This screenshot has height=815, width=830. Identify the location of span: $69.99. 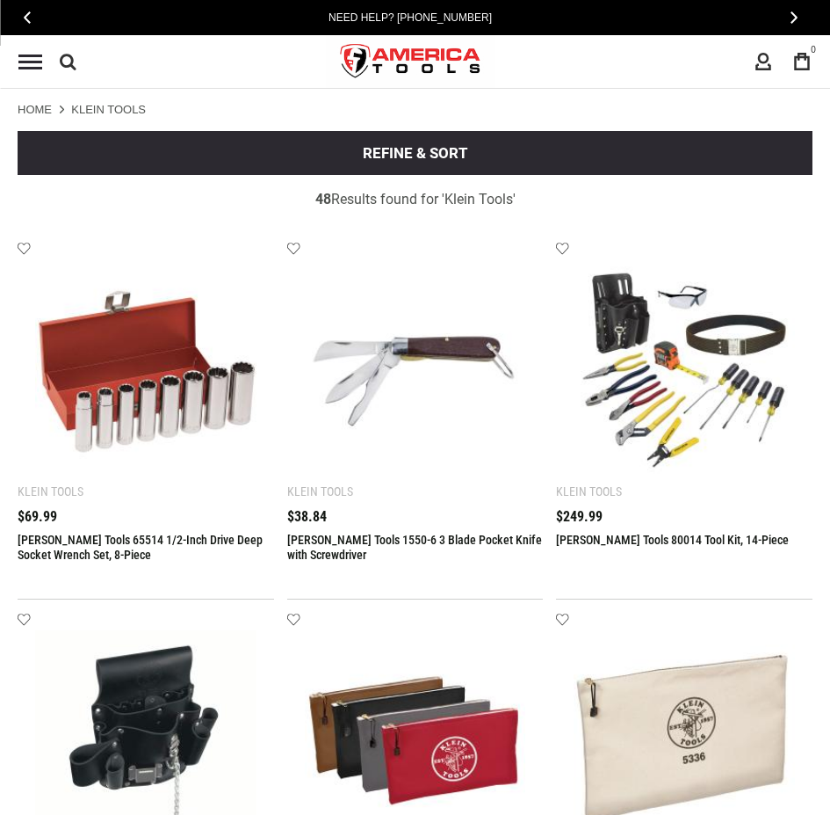
(37, 517).